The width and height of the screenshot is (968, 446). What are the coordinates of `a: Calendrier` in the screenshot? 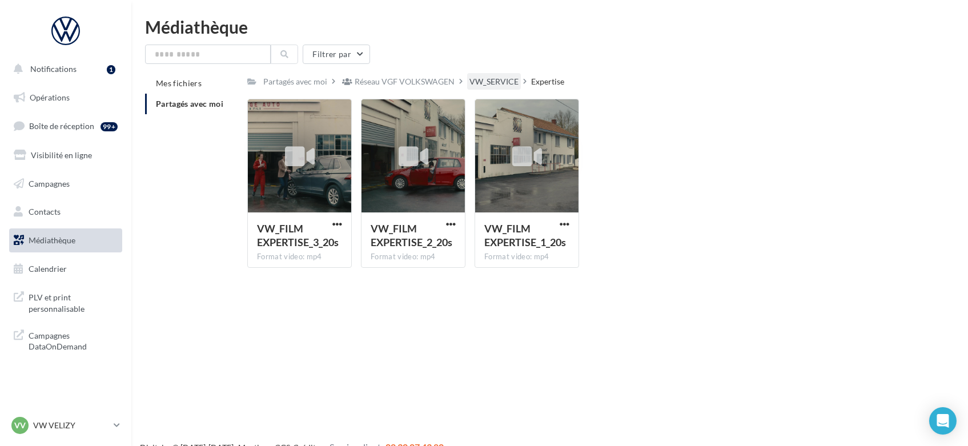 It's located at (66, 269).